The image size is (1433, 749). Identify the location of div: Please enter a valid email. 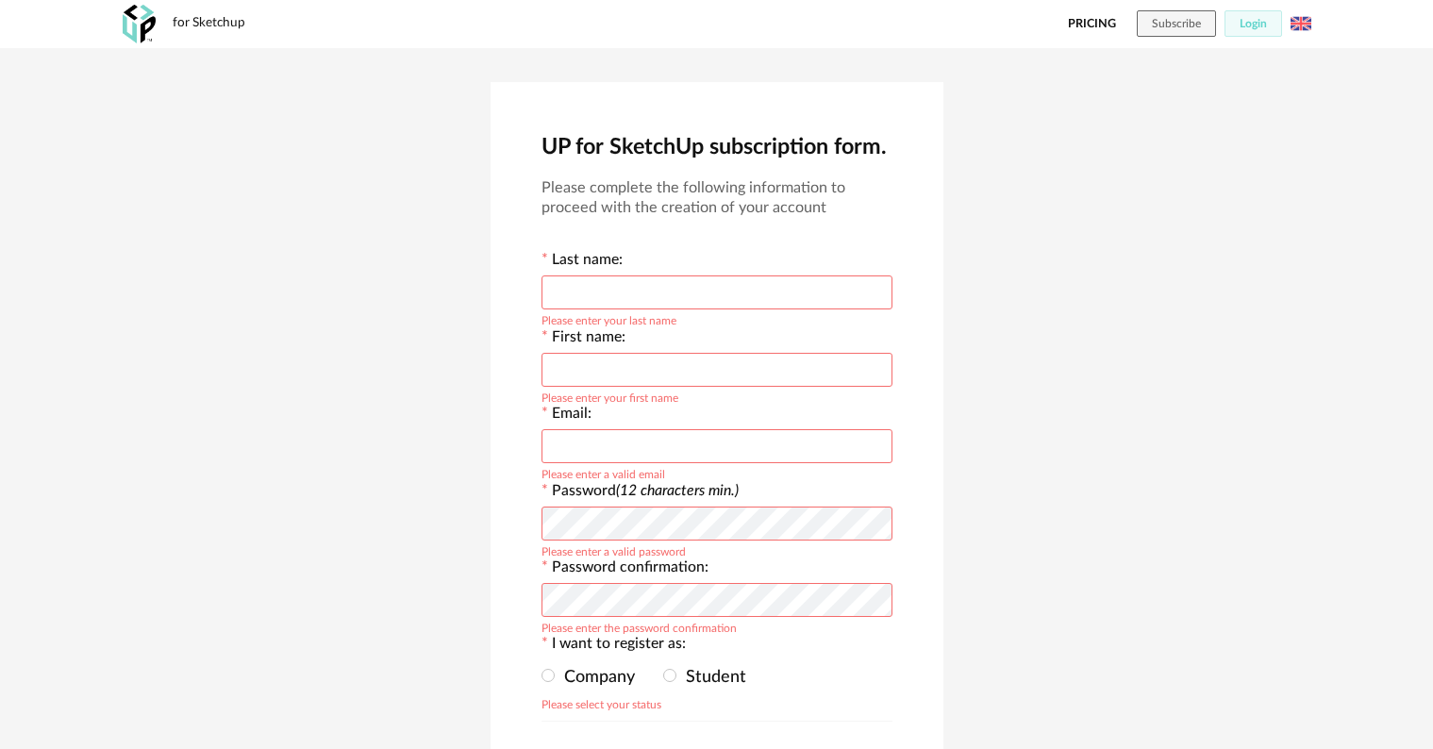
(603, 473).